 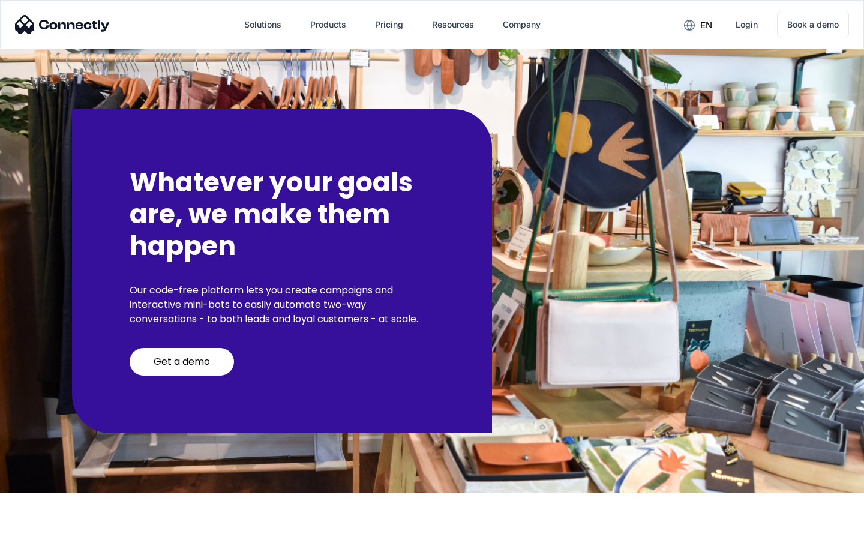 I want to click on div: Pricing, so click(x=389, y=25).